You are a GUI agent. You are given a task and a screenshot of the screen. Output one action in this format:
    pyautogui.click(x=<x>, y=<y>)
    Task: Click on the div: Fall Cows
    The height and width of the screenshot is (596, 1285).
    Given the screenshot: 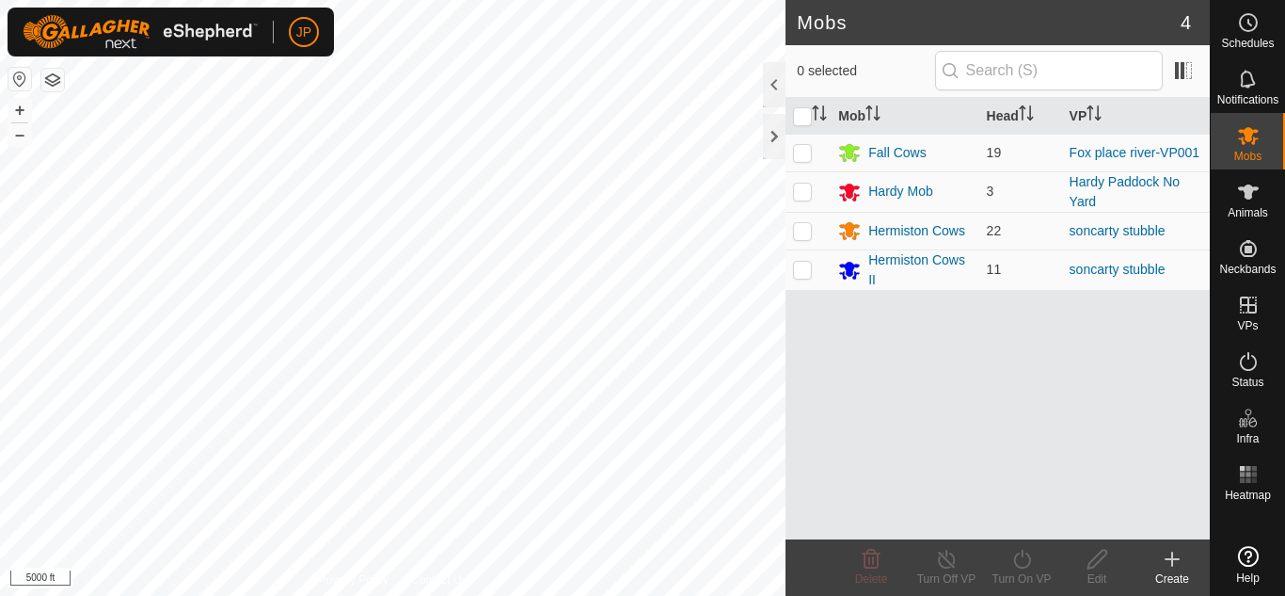 What is the action you would take?
    pyautogui.click(x=897, y=152)
    